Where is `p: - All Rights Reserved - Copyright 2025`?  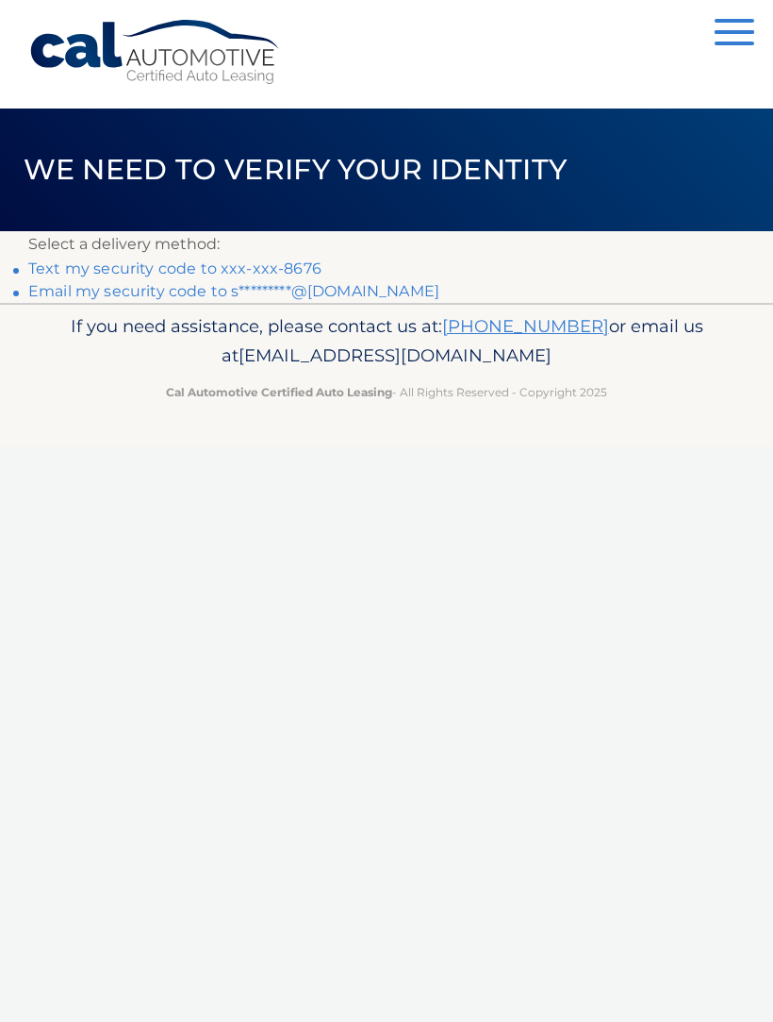 p: - All Rights Reserved - Copyright 2025 is located at coordinates (387, 391).